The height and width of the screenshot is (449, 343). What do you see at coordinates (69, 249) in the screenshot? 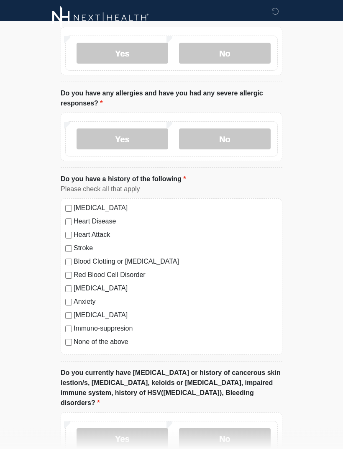
I see `input: Stroke` at bounding box center [69, 249].